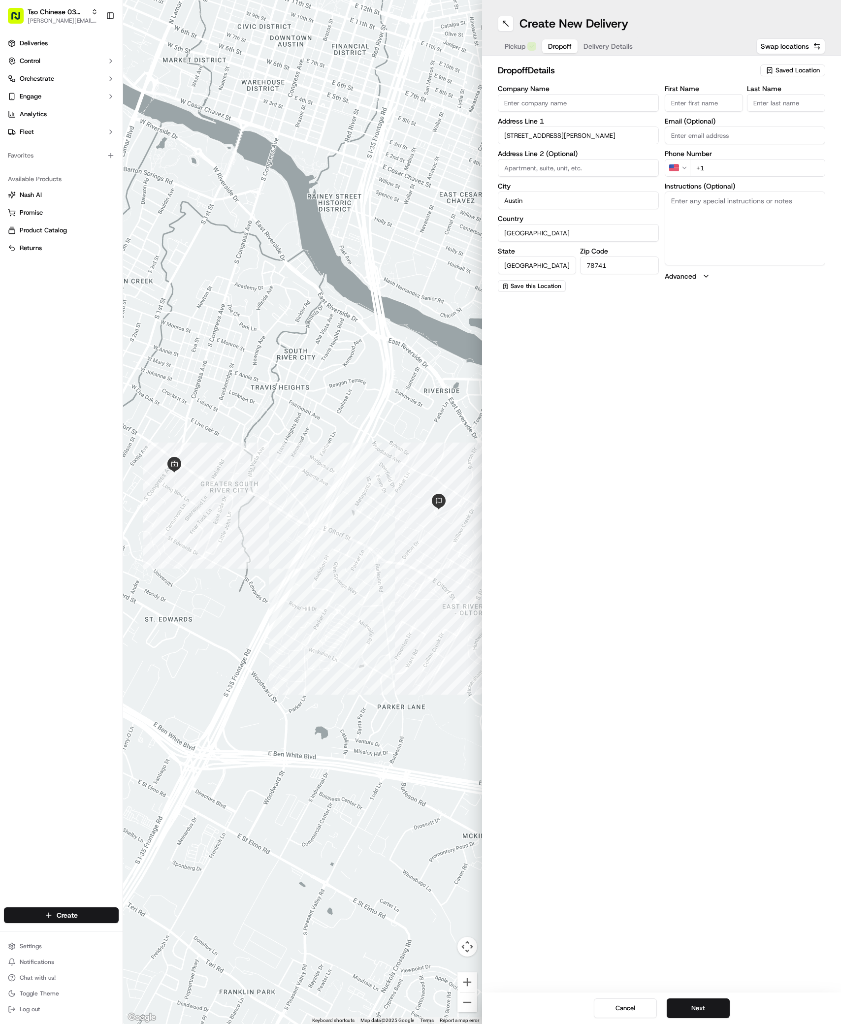 This screenshot has height=1024, width=841. Describe the element at coordinates (61, 132) in the screenshot. I see `button: Fleet` at that location.